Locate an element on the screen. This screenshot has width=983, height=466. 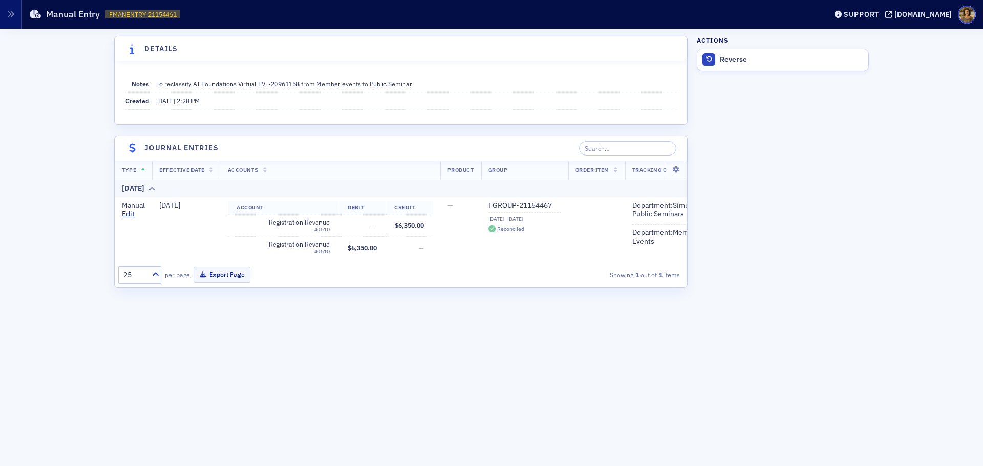
span: Effective Date is located at coordinates (182, 170).